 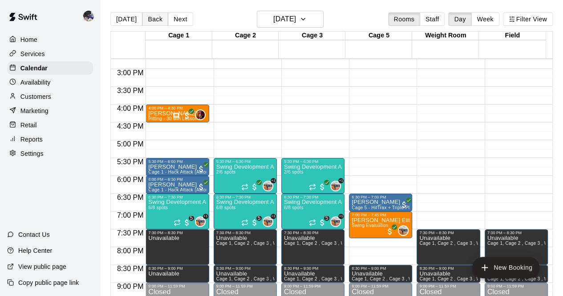 What do you see at coordinates (179, 36) in the screenshot?
I see `div: Cage 1` at bounding box center [179, 36].